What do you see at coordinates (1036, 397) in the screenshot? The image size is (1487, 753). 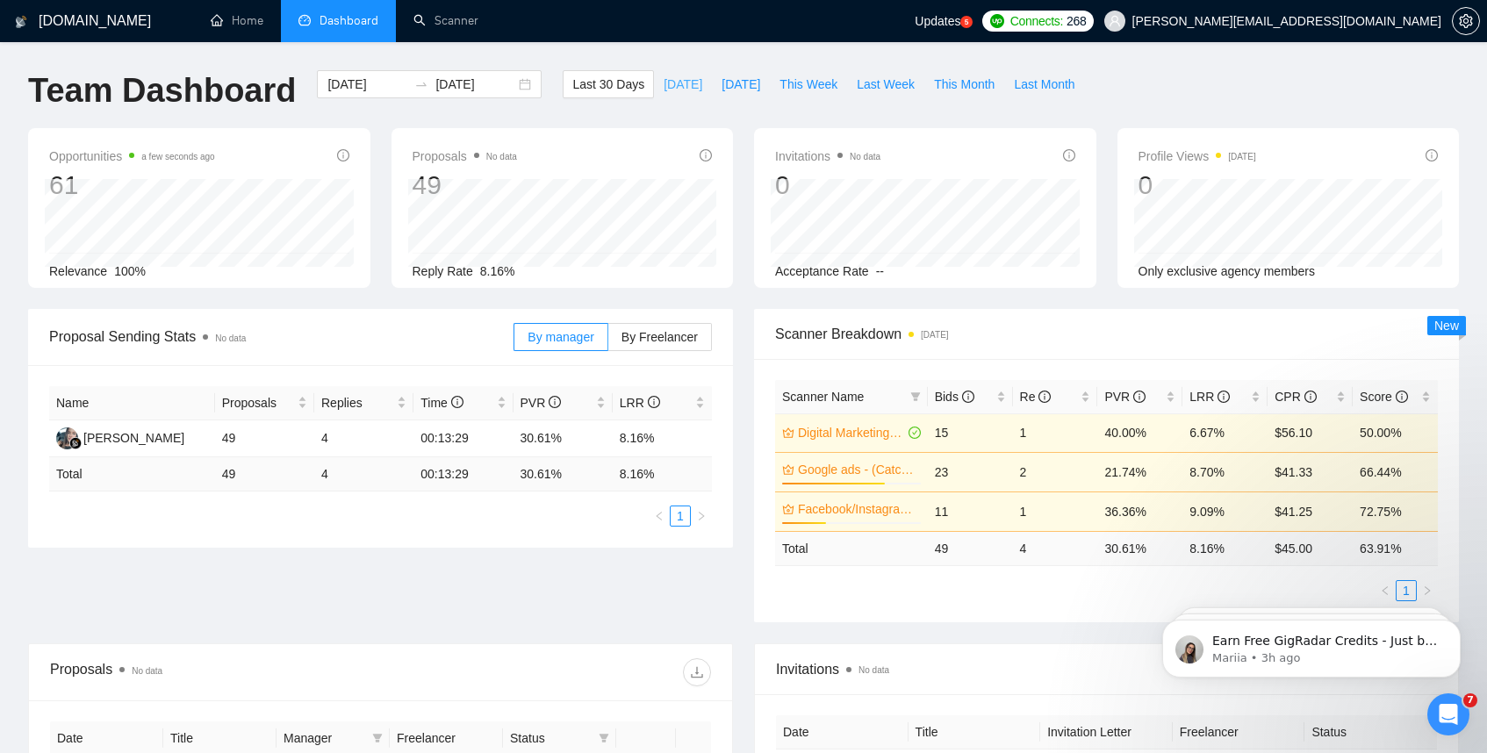 I see `span: Re` at bounding box center [1036, 397].